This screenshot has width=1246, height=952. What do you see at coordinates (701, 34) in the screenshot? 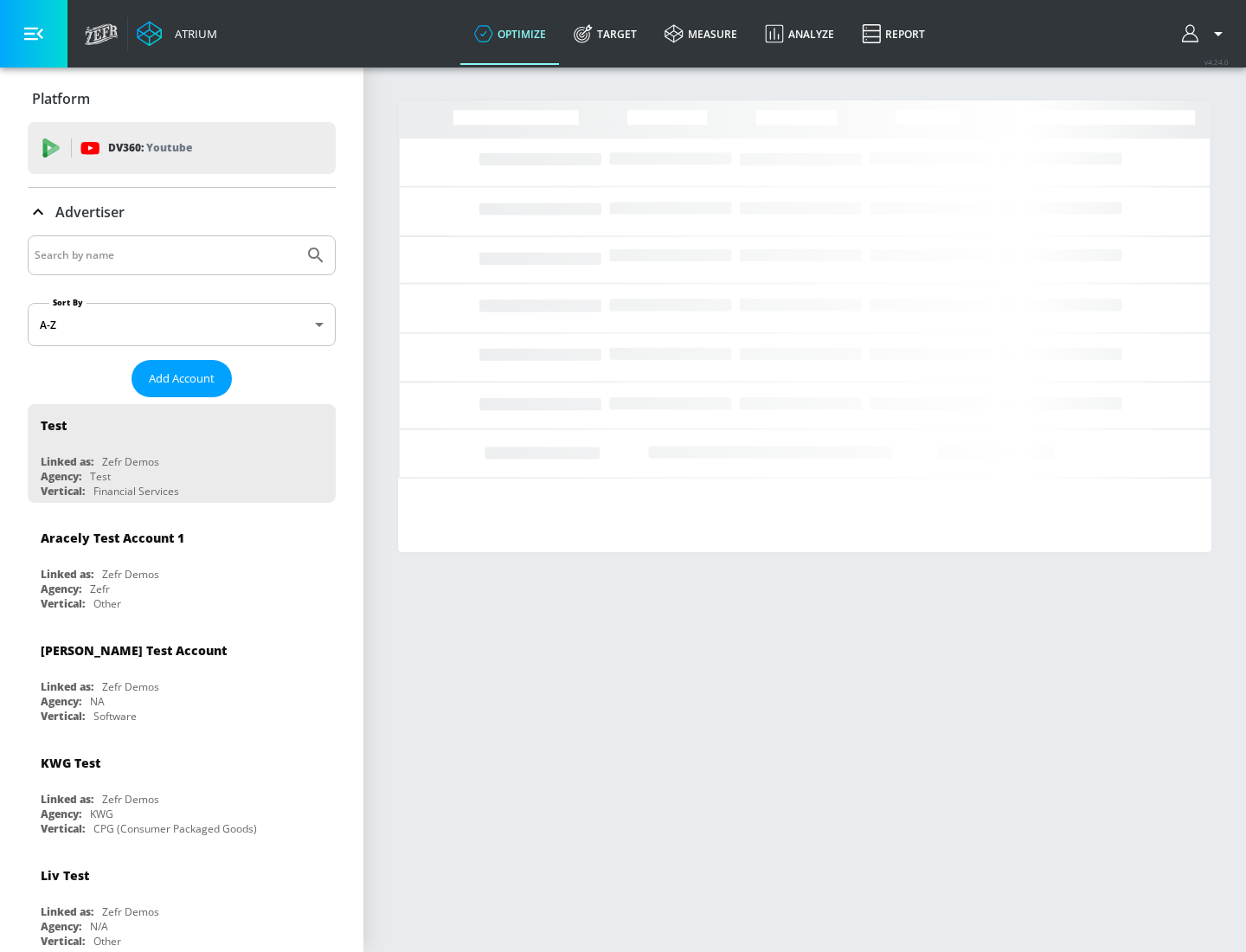
I see `a: measure` at bounding box center [701, 34].